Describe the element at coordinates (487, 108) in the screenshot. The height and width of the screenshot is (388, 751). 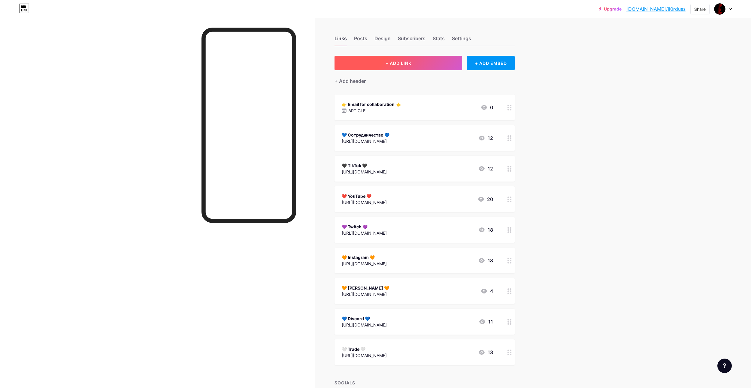
I see `div: 0` at that location.